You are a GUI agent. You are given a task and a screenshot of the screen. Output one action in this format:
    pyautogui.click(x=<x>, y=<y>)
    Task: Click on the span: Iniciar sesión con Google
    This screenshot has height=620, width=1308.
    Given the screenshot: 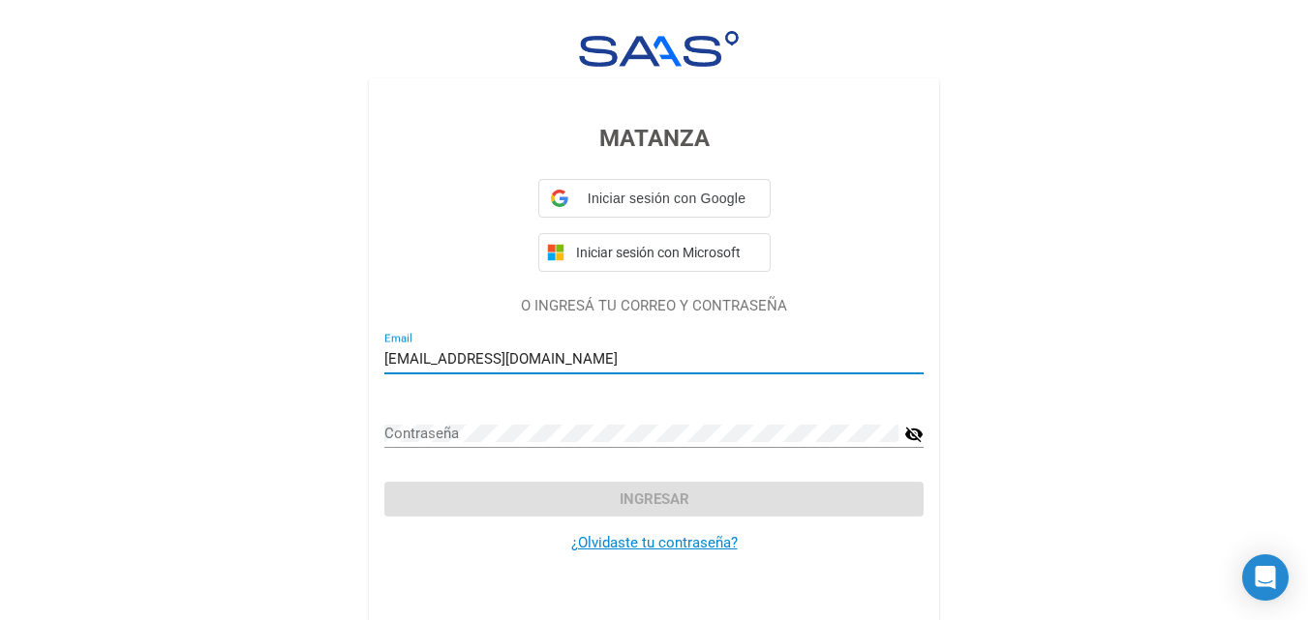 What is the action you would take?
    pyautogui.click(x=667, y=198)
    